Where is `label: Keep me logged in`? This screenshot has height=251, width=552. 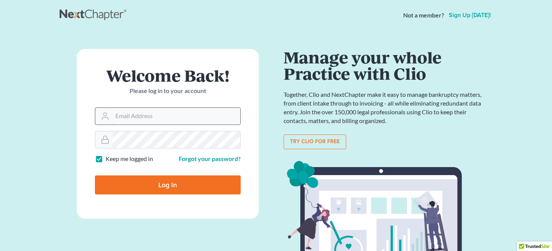 label: Keep me logged in is located at coordinates (129, 159).